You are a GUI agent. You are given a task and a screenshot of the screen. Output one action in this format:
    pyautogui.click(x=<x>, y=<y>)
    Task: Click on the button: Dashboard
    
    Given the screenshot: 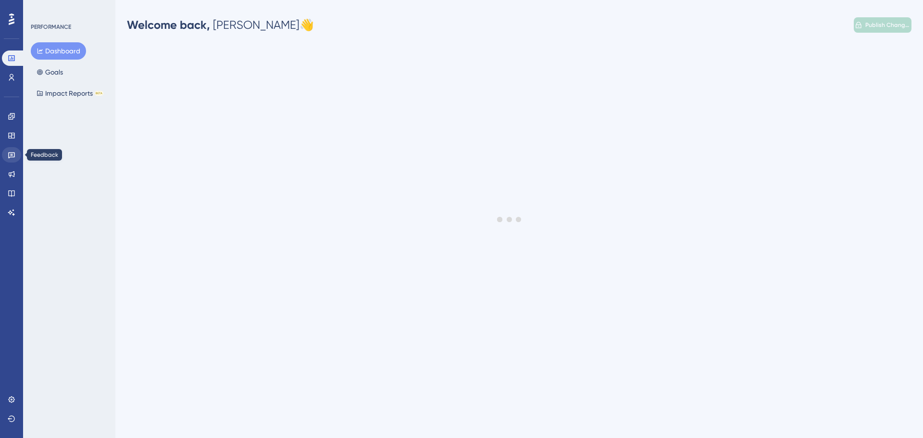 What is the action you would take?
    pyautogui.click(x=58, y=51)
    